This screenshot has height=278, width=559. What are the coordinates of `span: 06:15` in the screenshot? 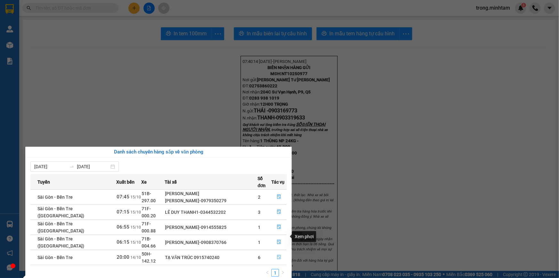 It's located at (123, 242).